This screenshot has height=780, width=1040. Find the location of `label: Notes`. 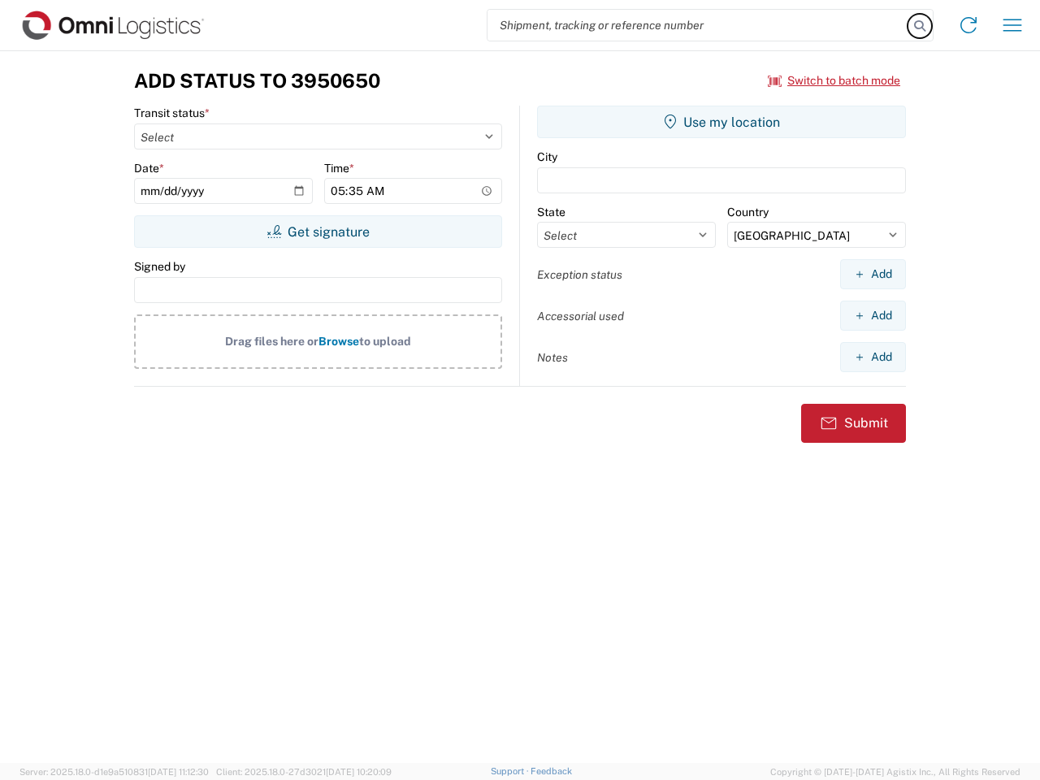

label: Notes is located at coordinates (553, 358).